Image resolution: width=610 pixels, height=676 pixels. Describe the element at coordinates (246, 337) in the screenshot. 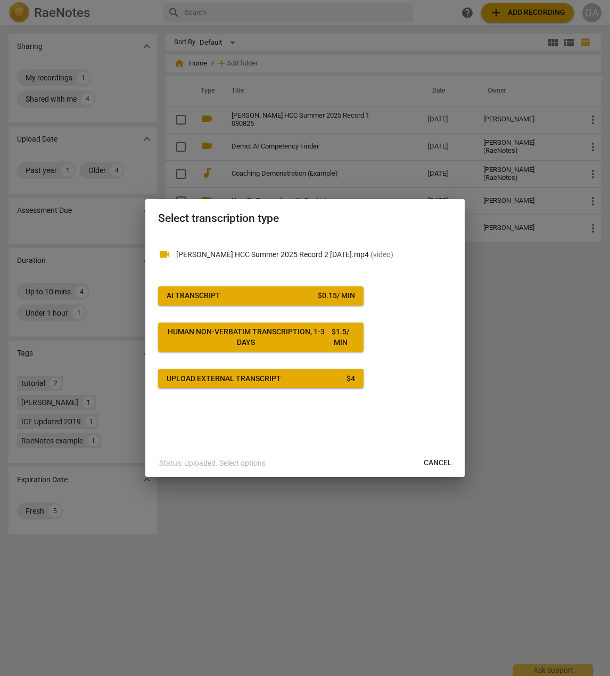

I see `div: Human non-verbatim transcription, 1-3 days` at that location.